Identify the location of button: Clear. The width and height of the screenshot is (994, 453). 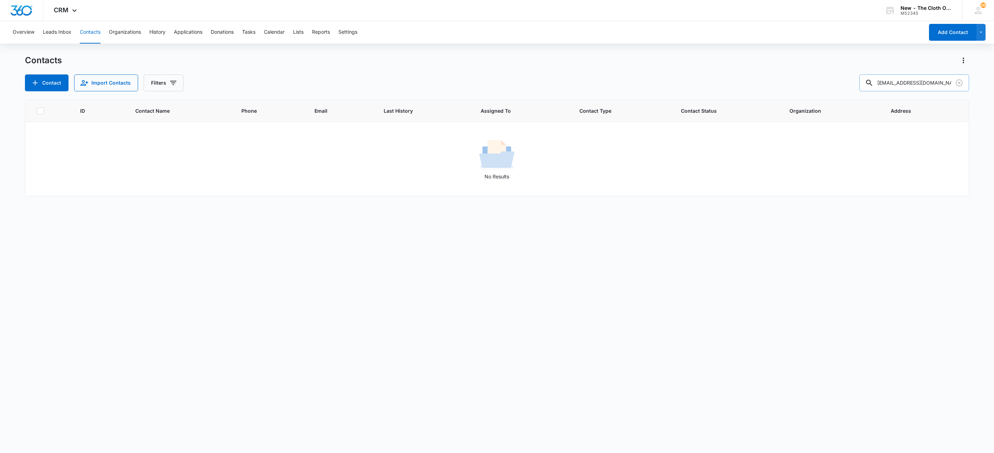
(959, 83).